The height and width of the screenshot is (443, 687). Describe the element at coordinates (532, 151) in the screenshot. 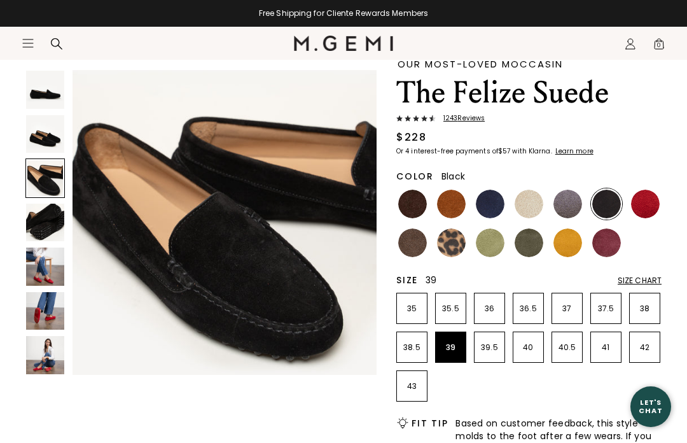

I see `klarna-placement-style-body: with Klarna` at that location.